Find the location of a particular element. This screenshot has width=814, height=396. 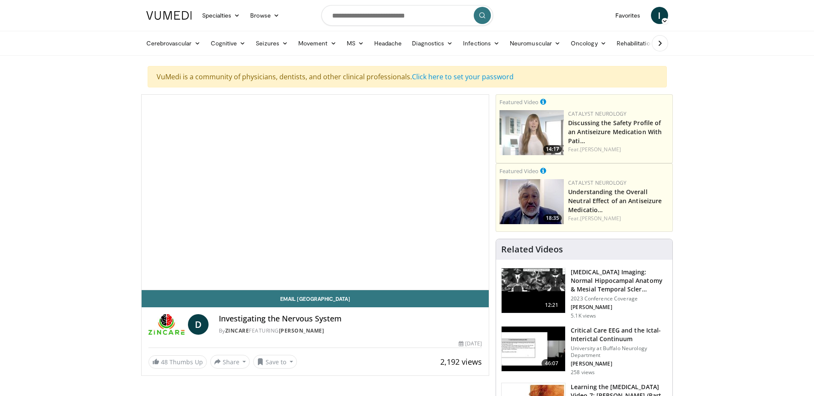

span: 2,192 views is located at coordinates (461, 362).